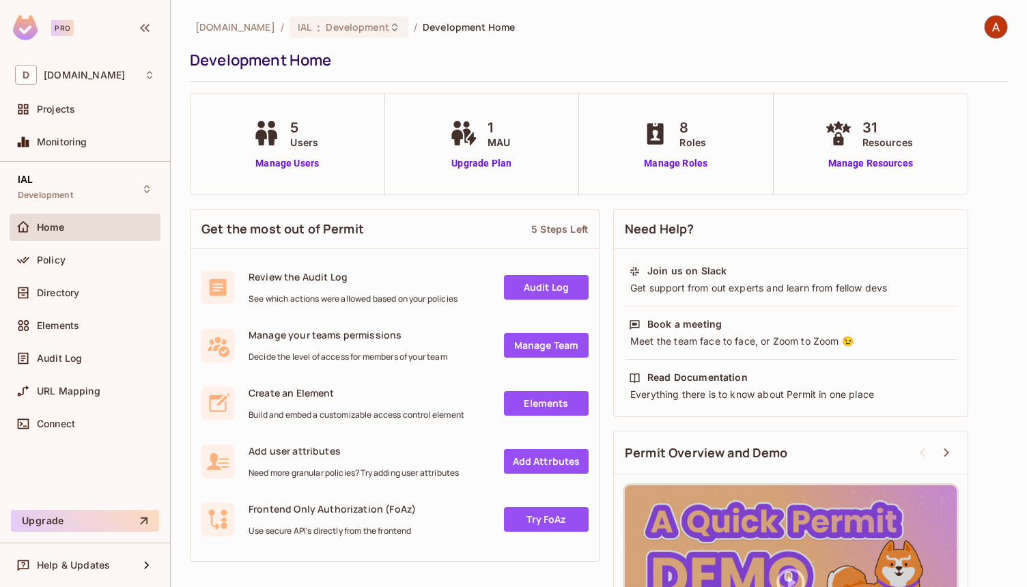  I want to click on span: Help & Updates, so click(73, 566).